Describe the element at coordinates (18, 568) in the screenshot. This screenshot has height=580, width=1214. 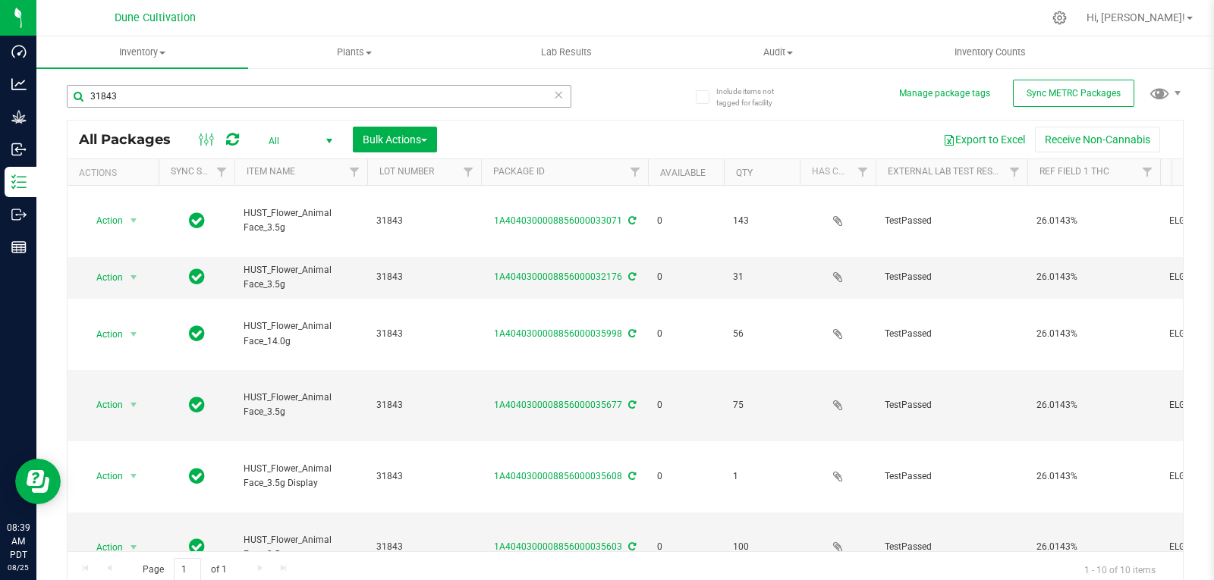
I see `p: 08/25` at that location.